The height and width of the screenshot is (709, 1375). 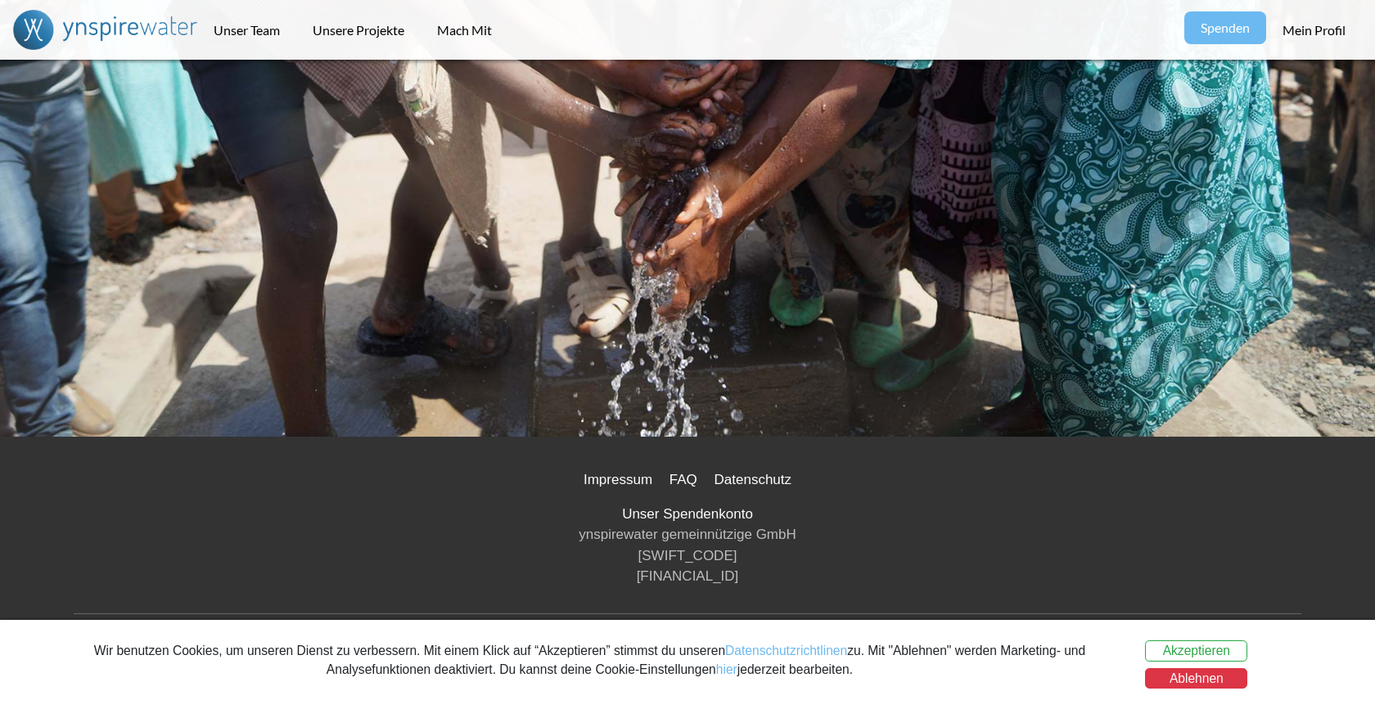 I want to click on a: Datenschutzrichtlinen, so click(x=785, y=650).